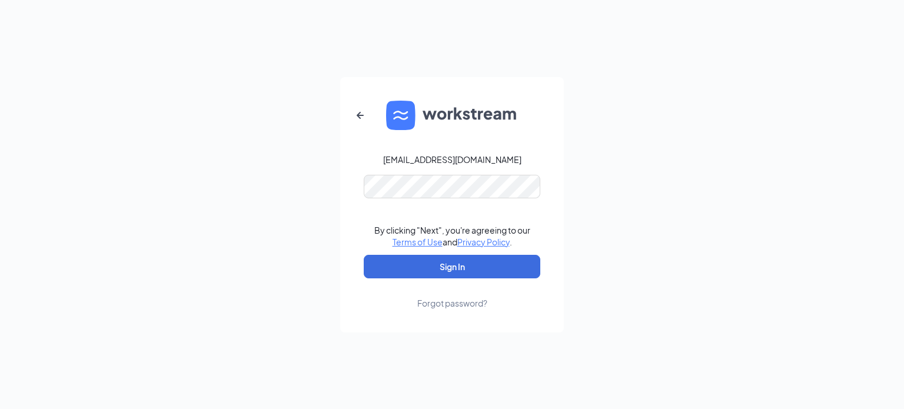 The image size is (904, 409). I want to click on svg: ArrowLeftNew, so click(360, 115).